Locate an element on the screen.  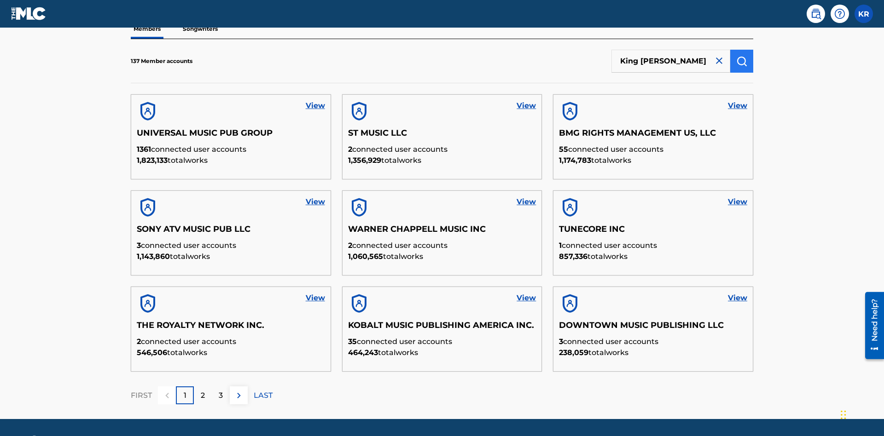
span: 1361 is located at coordinates (144, 149).